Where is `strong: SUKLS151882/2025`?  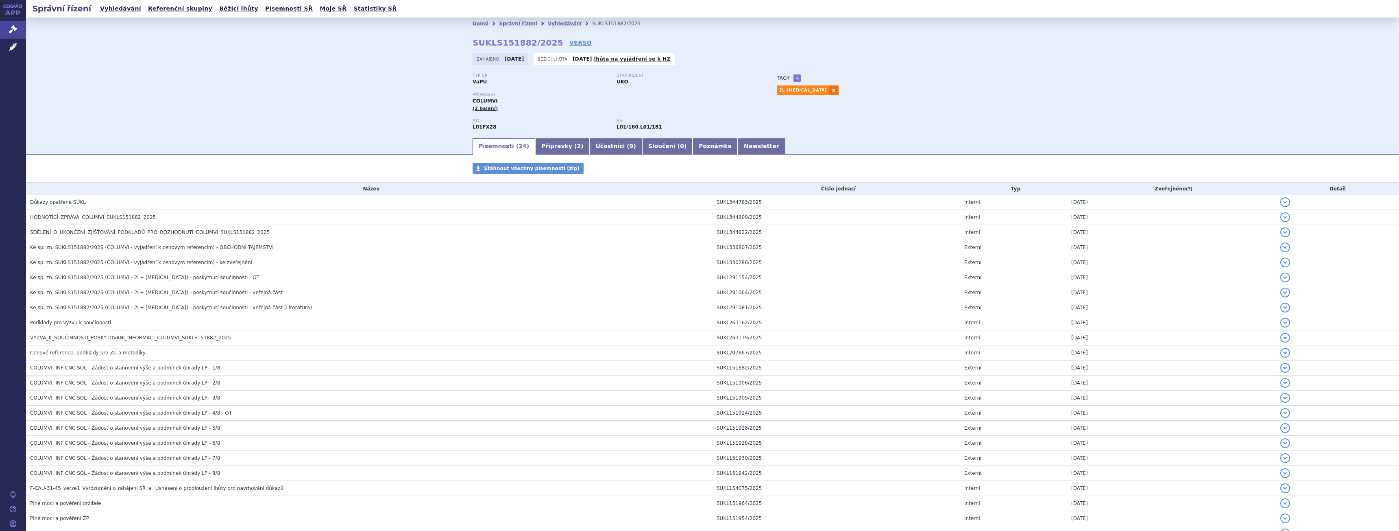
strong: SUKLS151882/2025 is located at coordinates (518, 43).